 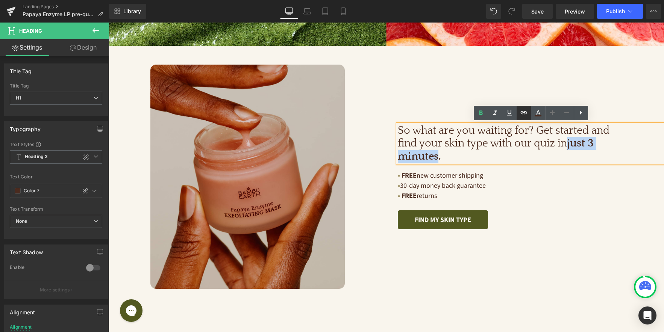 What do you see at coordinates (537, 11) in the screenshot?
I see `span: Save` at bounding box center [537, 11].